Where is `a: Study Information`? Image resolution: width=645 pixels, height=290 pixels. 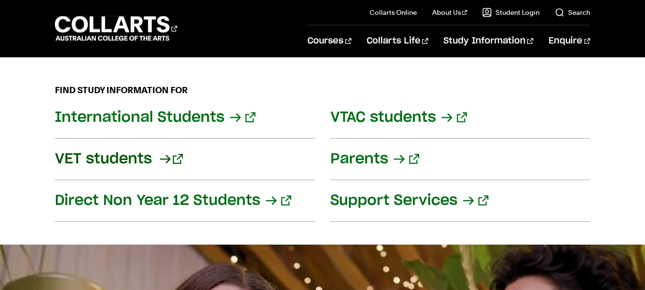 a: Study Information is located at coordinates (488, 41).